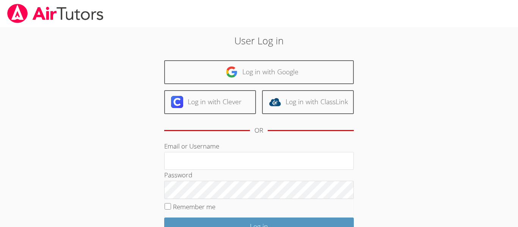 Image resolution: width=518 pixels, height=227 pixels. Describe the element at coordinates (308, 102) in the screenshot. I see `a: Log in with ClassLink` at that location.